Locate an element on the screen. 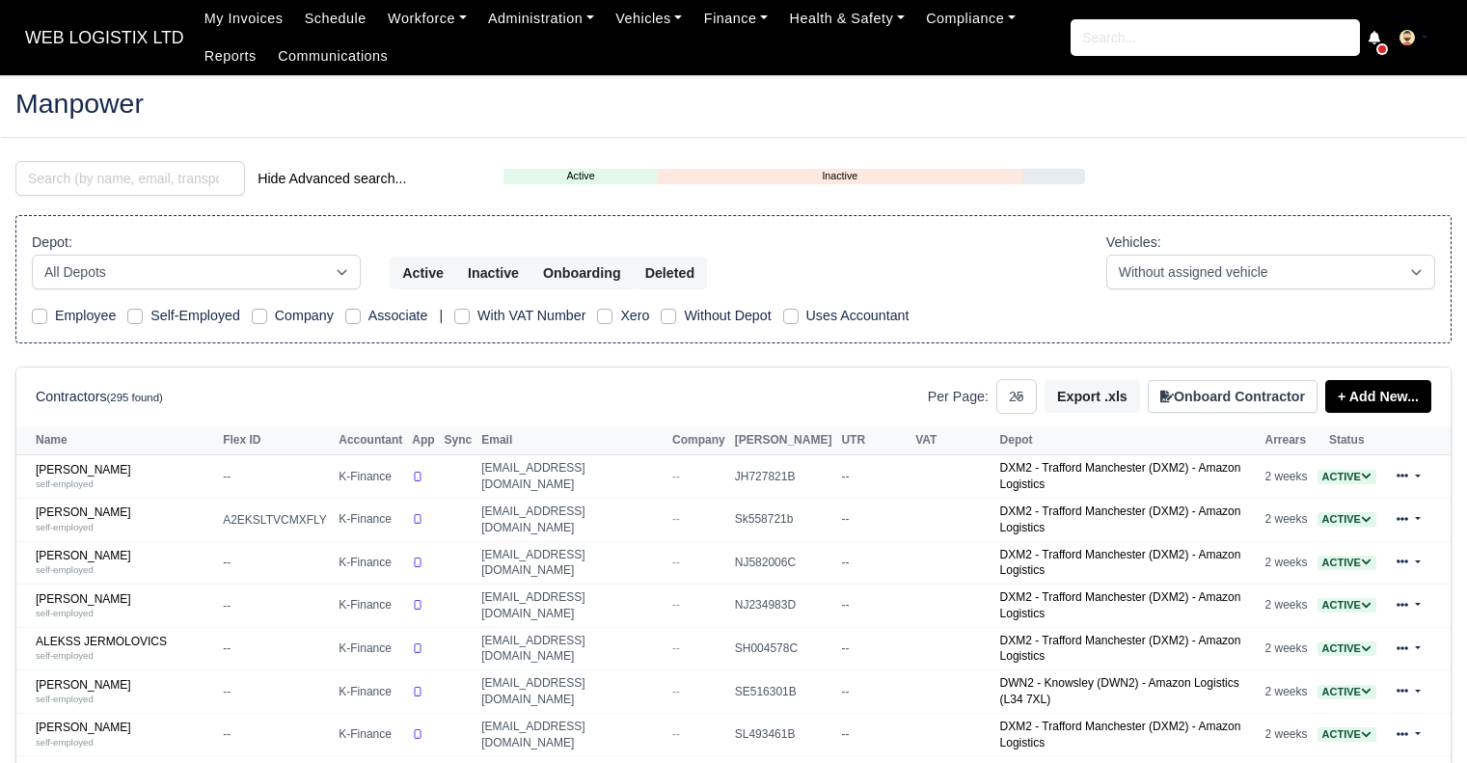 This screenshot has height=763, width=1467. label: Self-Employed is located at coordinates (195, 315).